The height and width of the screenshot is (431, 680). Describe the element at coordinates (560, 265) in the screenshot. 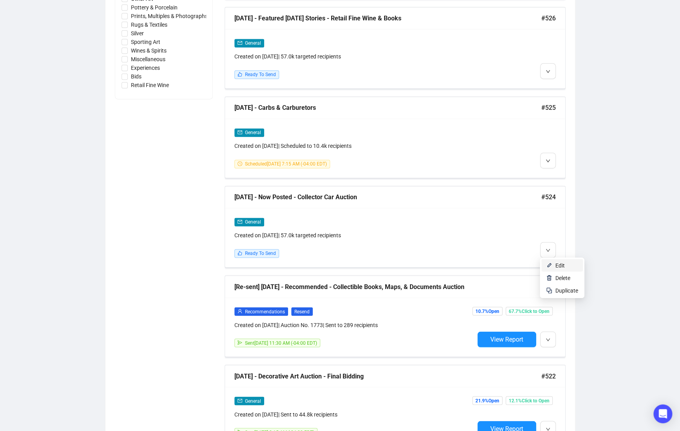

I see `span: Edit` at that location.